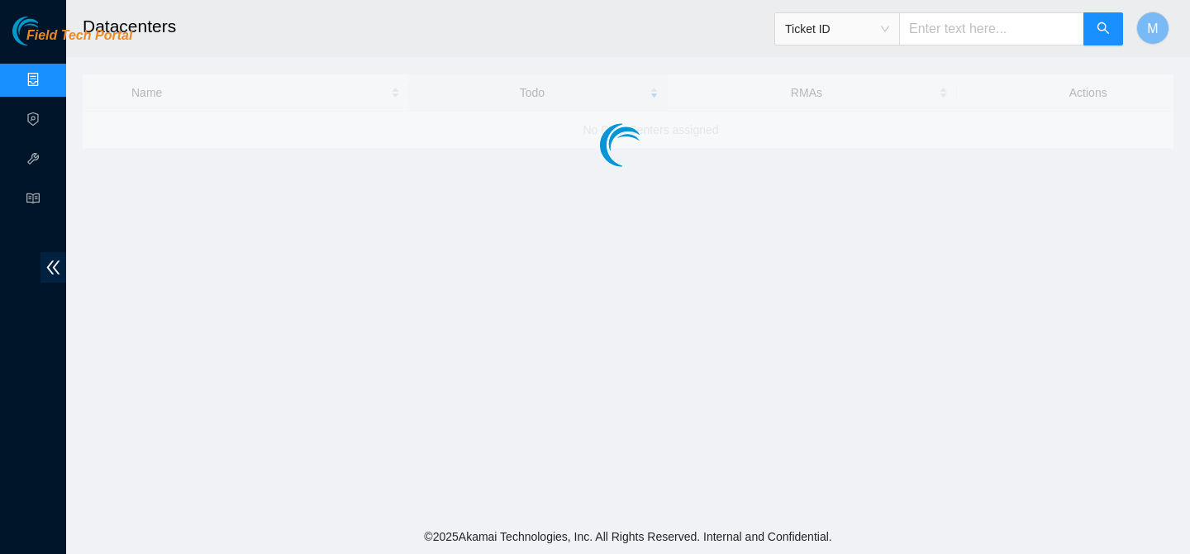 Image resolution: width=1190 pixels, height=554 pixels. Describe the element at coordinates (79, 36) in the screenshot. I see `span: Field Tech Portal` at that location.